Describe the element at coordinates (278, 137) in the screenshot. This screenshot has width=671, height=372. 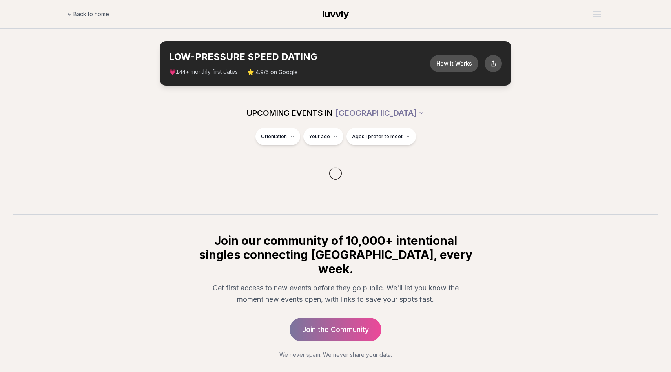
I see `button: Orientation` at that location.